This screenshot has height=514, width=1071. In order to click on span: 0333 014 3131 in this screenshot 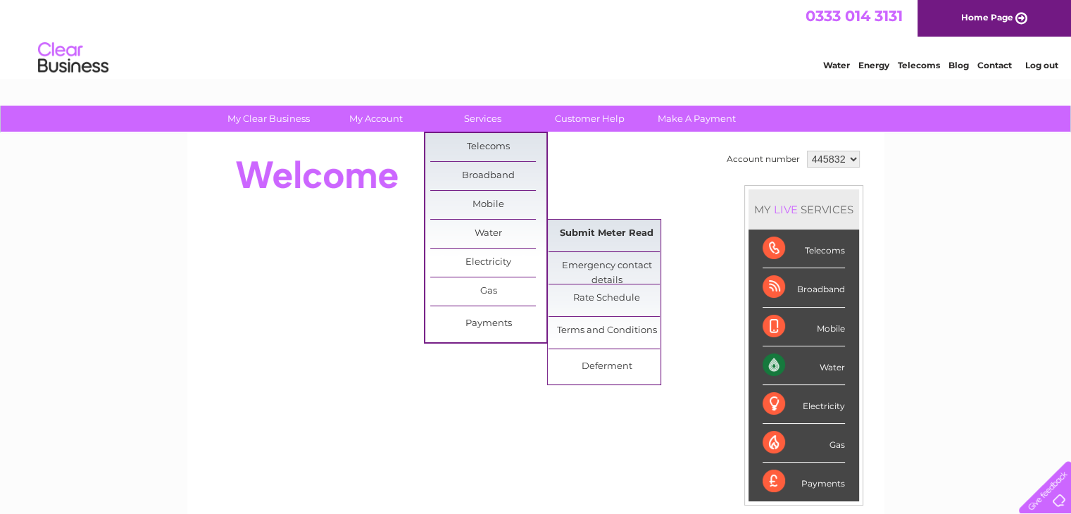, I will do `click(854, 15)`.